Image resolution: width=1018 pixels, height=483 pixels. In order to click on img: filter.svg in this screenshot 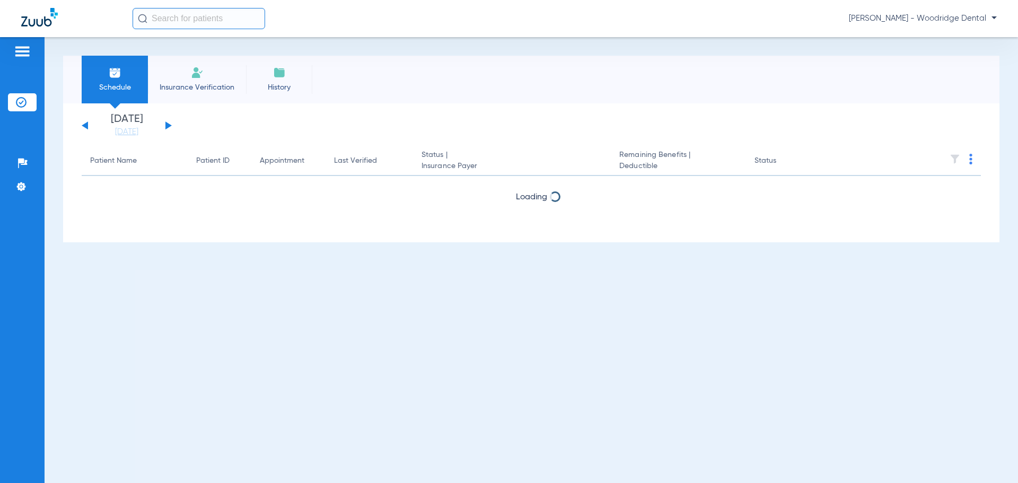, I will do `click(955, 159)`.